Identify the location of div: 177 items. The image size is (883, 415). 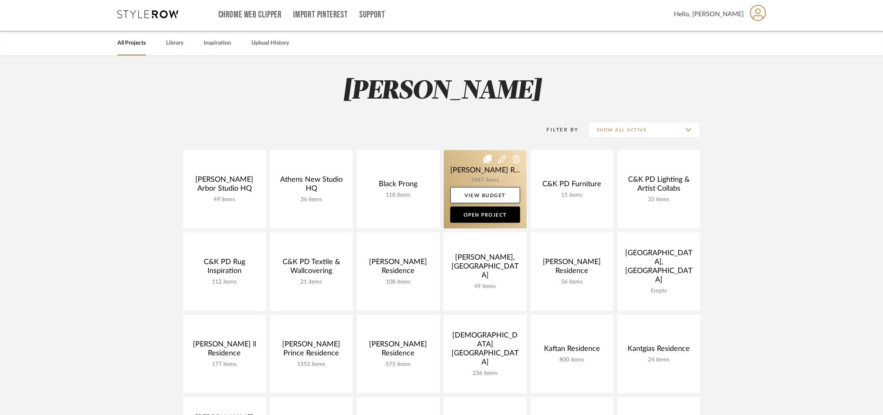
(224, 365).